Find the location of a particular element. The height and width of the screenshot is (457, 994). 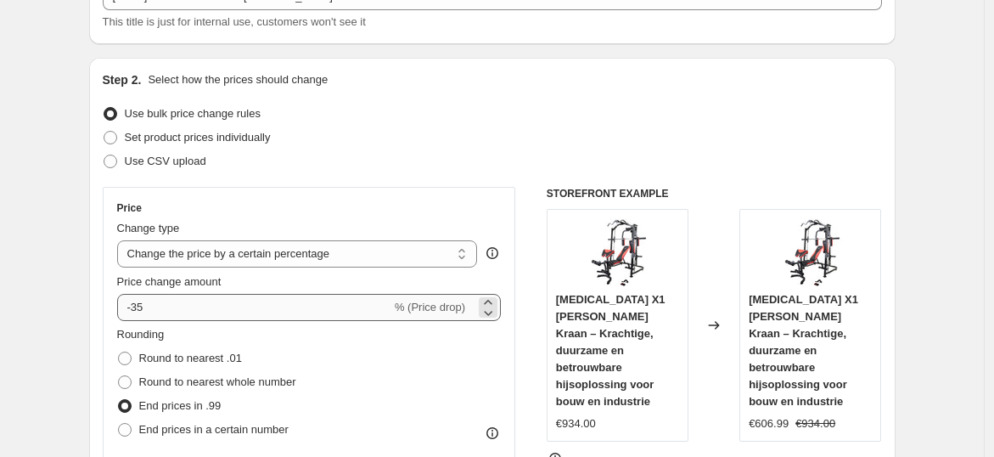

span: Use bulk price change rules is located at coordinates (193, 113).